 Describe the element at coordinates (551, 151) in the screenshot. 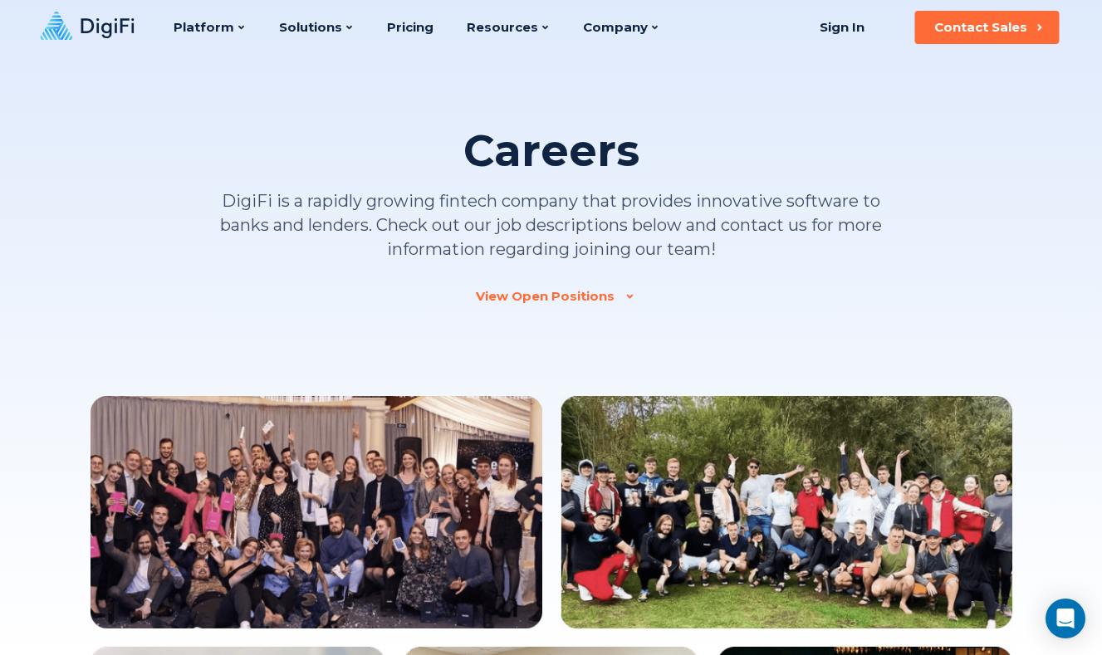

I see `h1: Careers` at that location.